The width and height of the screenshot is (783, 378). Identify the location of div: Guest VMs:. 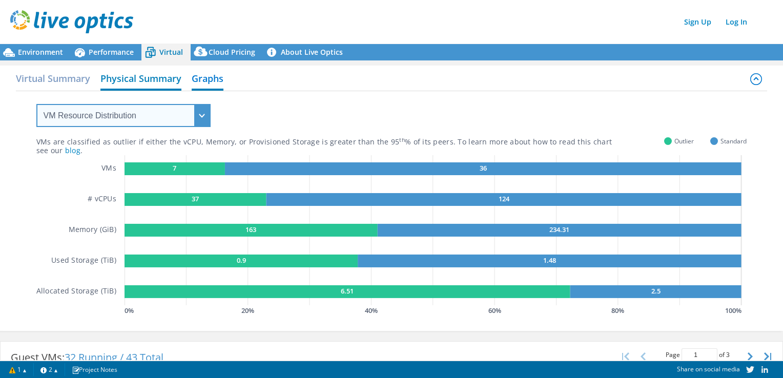
(87, 358).